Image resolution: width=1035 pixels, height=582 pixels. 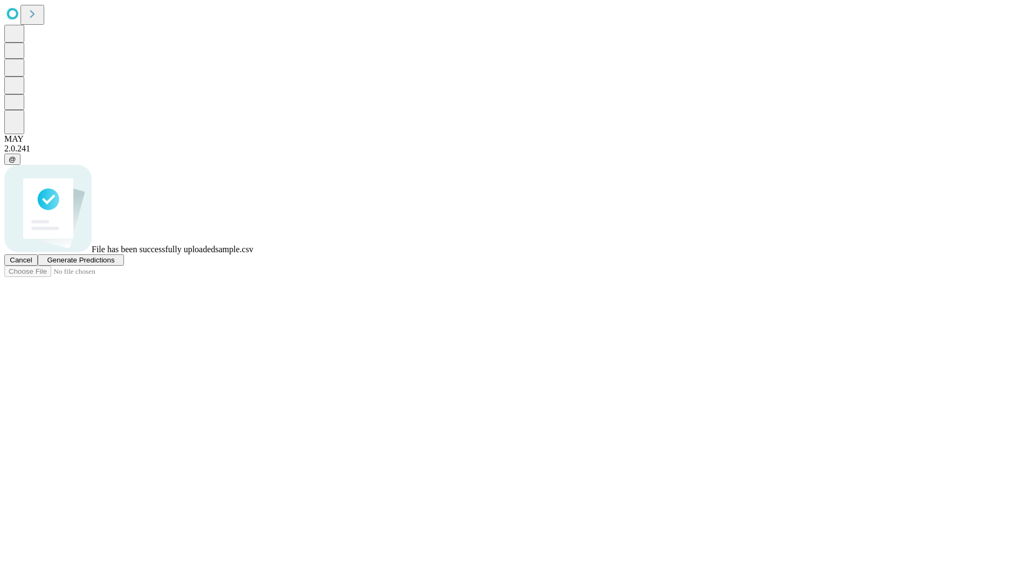 I want to click on button: Generate Predictions, so click(x=81, y=260).